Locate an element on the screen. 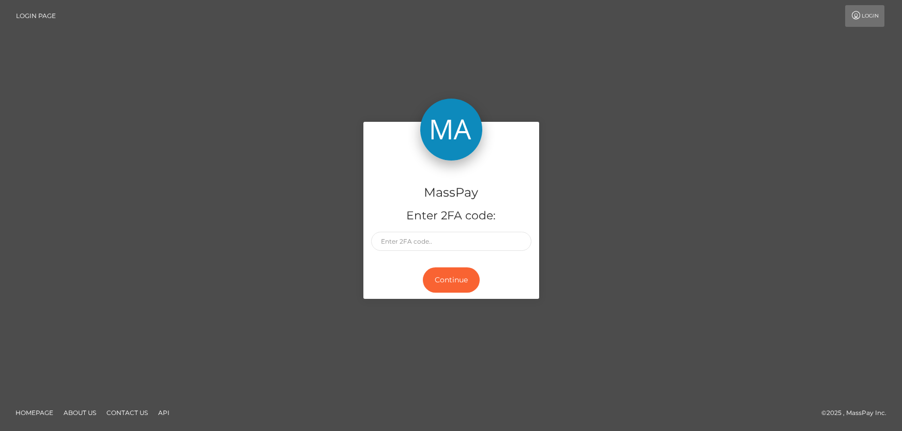 This screenshot has height=431, width=902. a: Homepage is located at coordinates (34, 413).